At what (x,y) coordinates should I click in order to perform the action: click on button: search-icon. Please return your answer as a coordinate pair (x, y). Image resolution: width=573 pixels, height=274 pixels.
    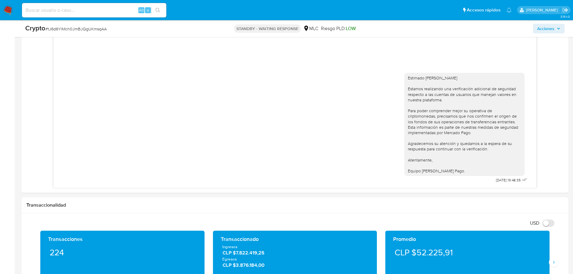
    Looking at the image, I should click on (158, 10).